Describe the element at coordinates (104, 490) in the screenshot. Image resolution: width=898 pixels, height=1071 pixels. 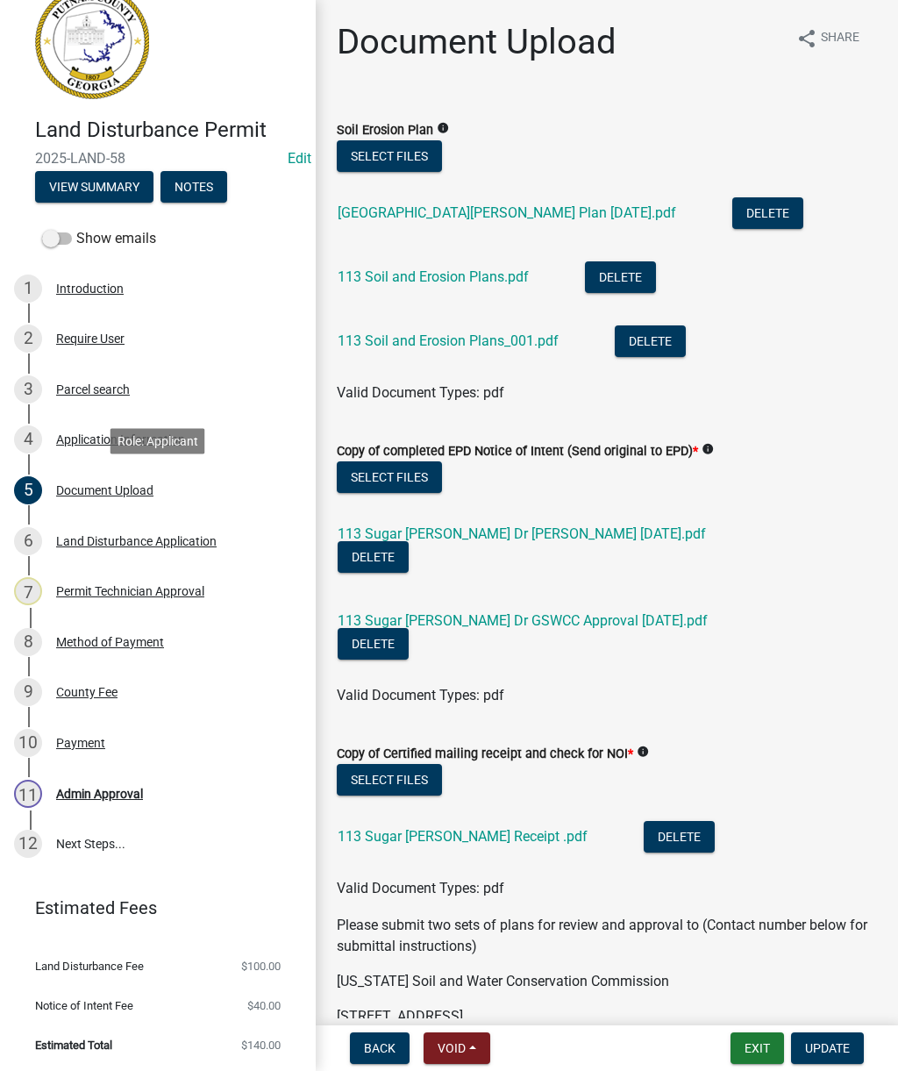
I see `div: Document Upload` at that location.